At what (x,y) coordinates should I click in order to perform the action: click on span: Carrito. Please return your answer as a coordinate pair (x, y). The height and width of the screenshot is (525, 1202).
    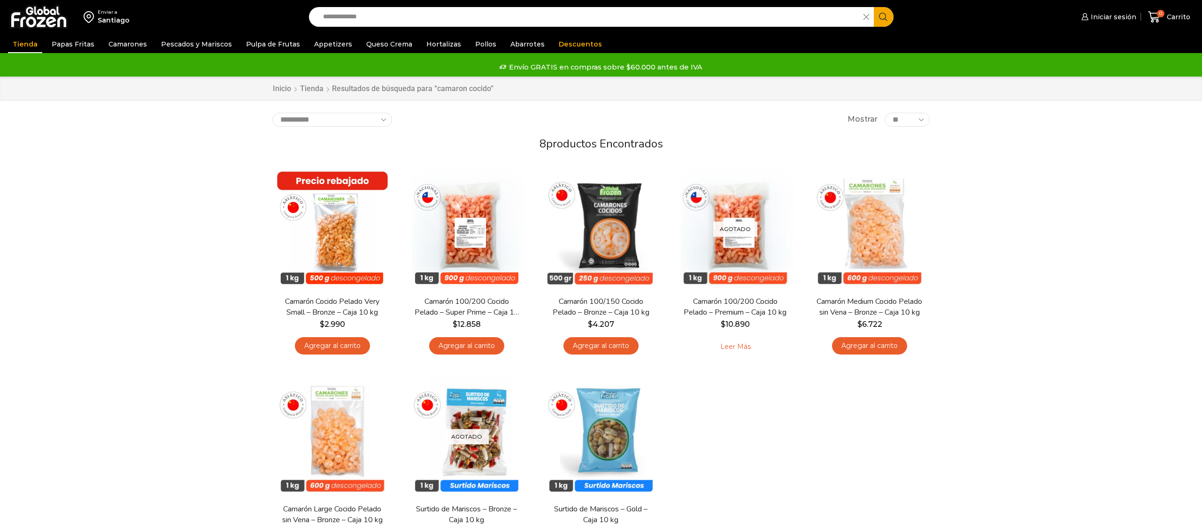
    Looking at the image, I should click on (1178, 17).